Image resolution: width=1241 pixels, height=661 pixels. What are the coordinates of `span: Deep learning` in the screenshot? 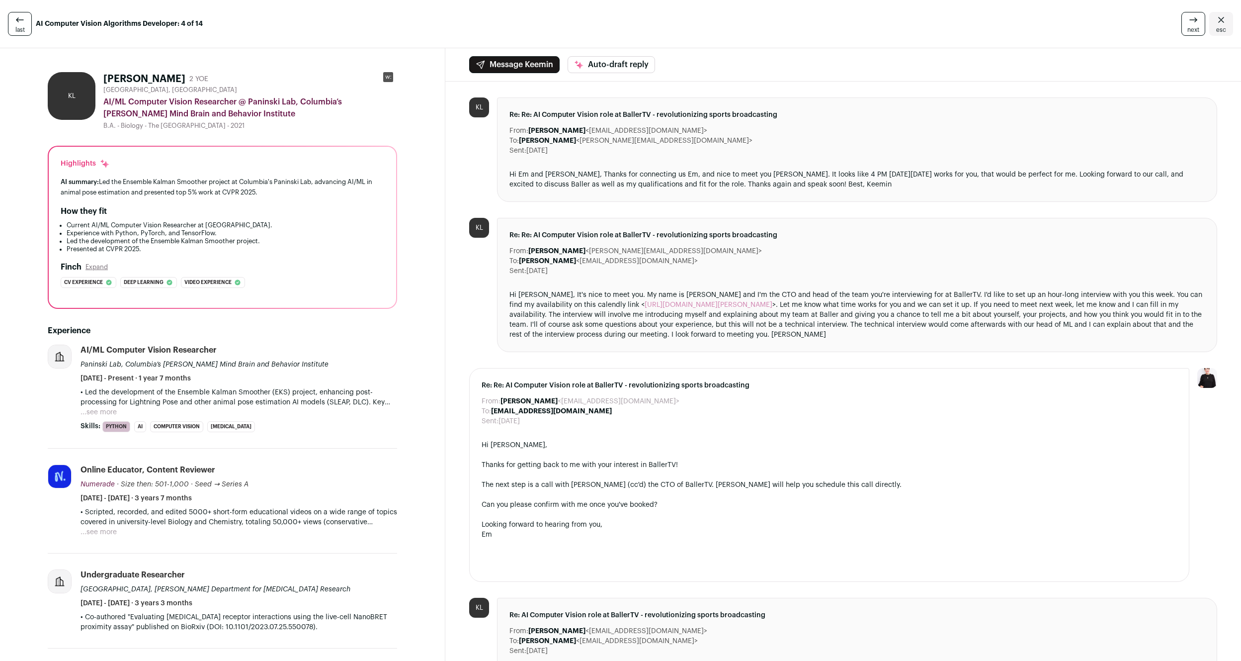 It's located at (144, 282).